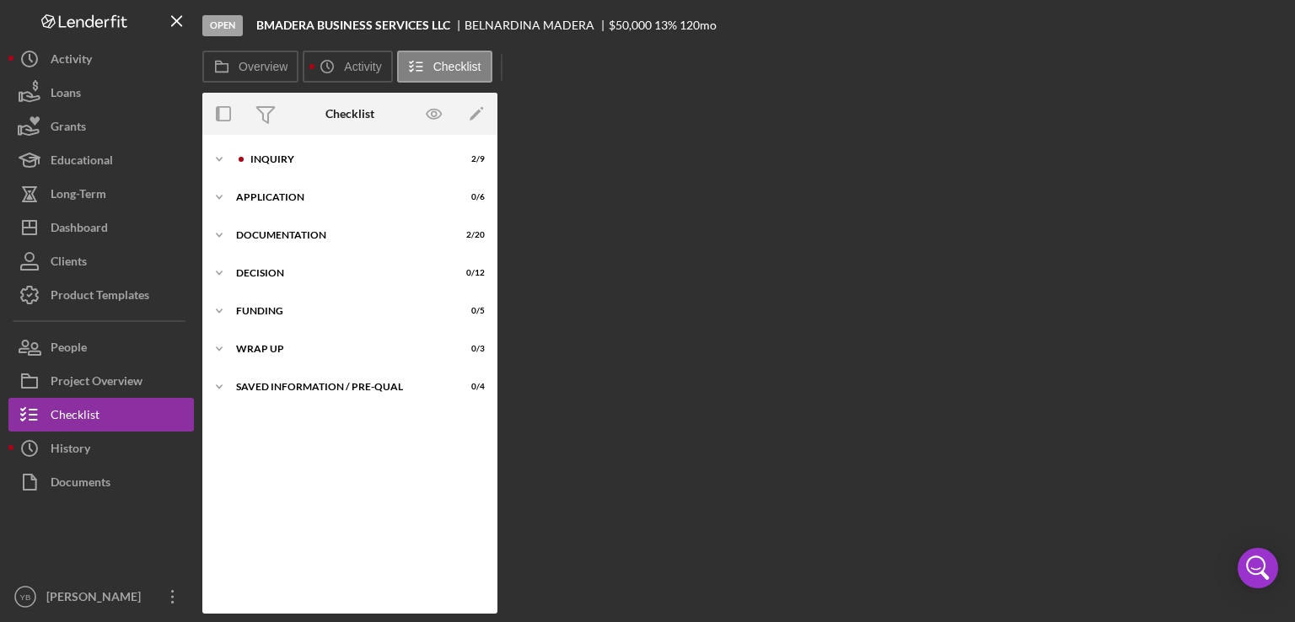  I want to click on button: Grants, so click(101, 126).